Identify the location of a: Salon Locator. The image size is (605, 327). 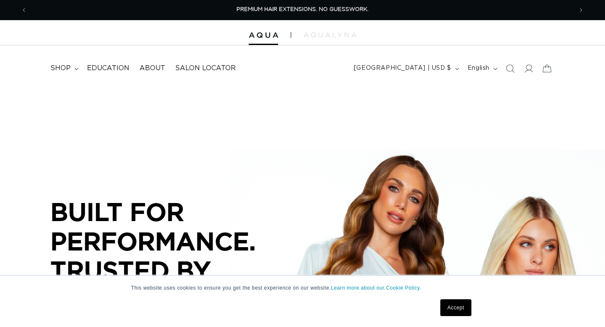
(205, 68).